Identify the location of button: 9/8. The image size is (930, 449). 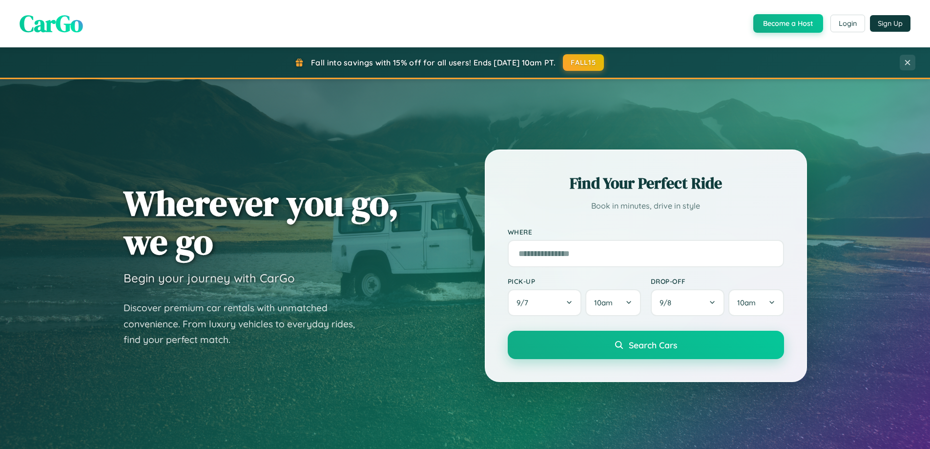
(688, 302).